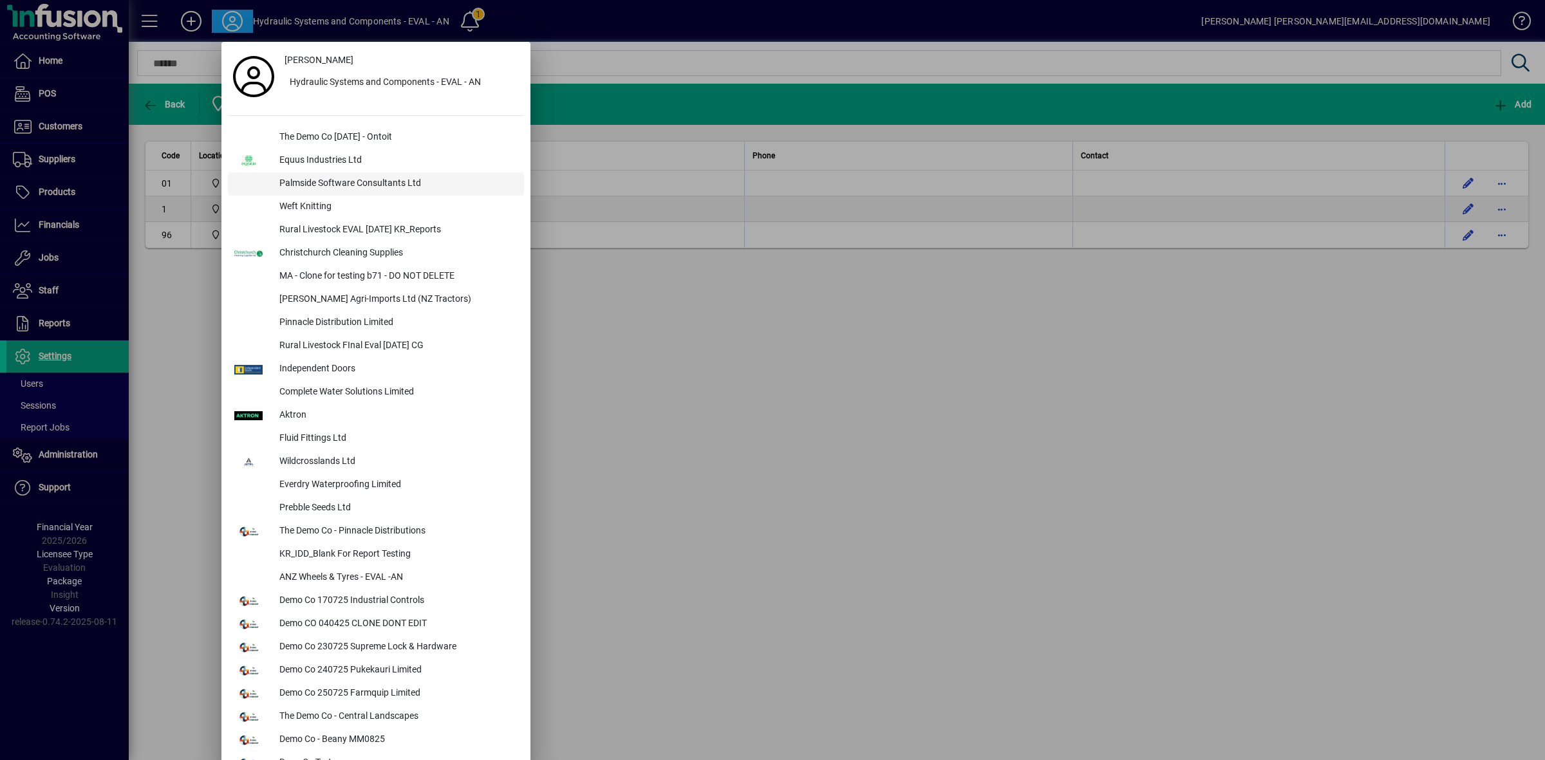 Image resolution: width=1545 pixels, height=760 pixels. What do you see at coordinates (396, 277) in the screenshot?
I see `div: MA - Clone for testing b71 - DO NOT DELETE` at bounding box center [396, 277].